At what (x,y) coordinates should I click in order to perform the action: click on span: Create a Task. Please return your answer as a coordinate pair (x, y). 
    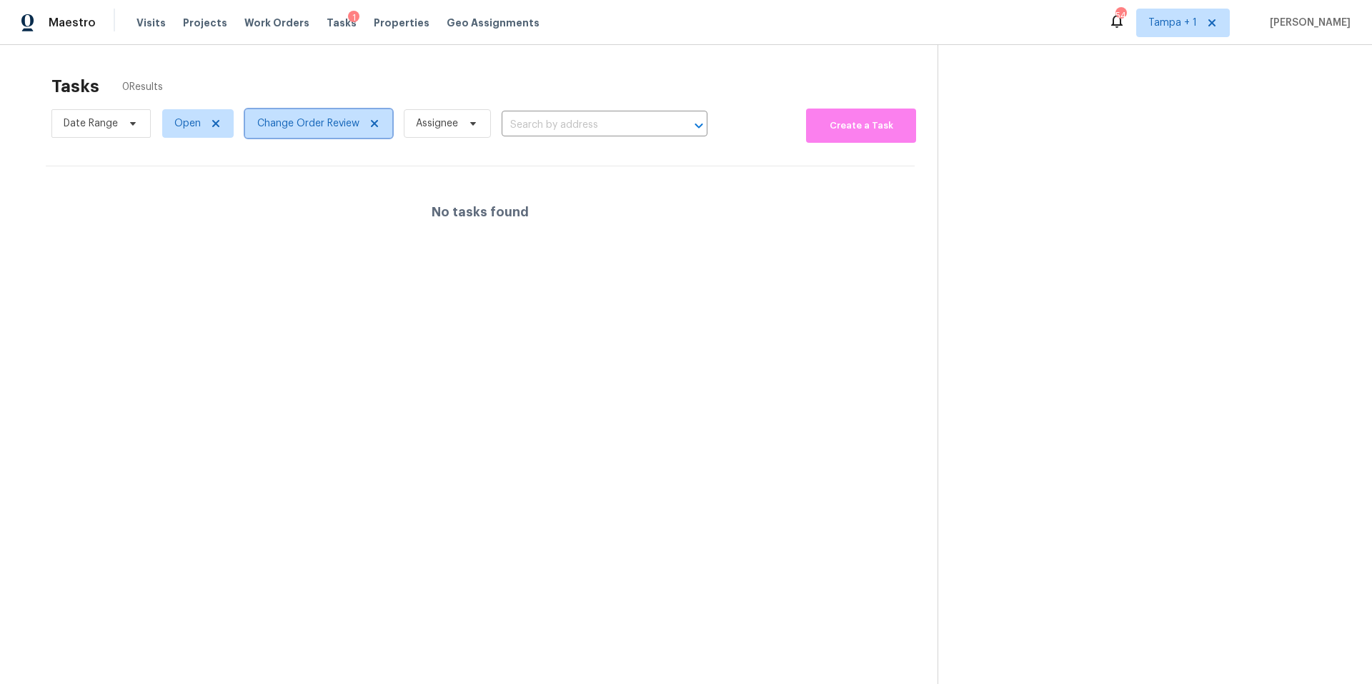
    Looking at the image, I should click on (861, 126).